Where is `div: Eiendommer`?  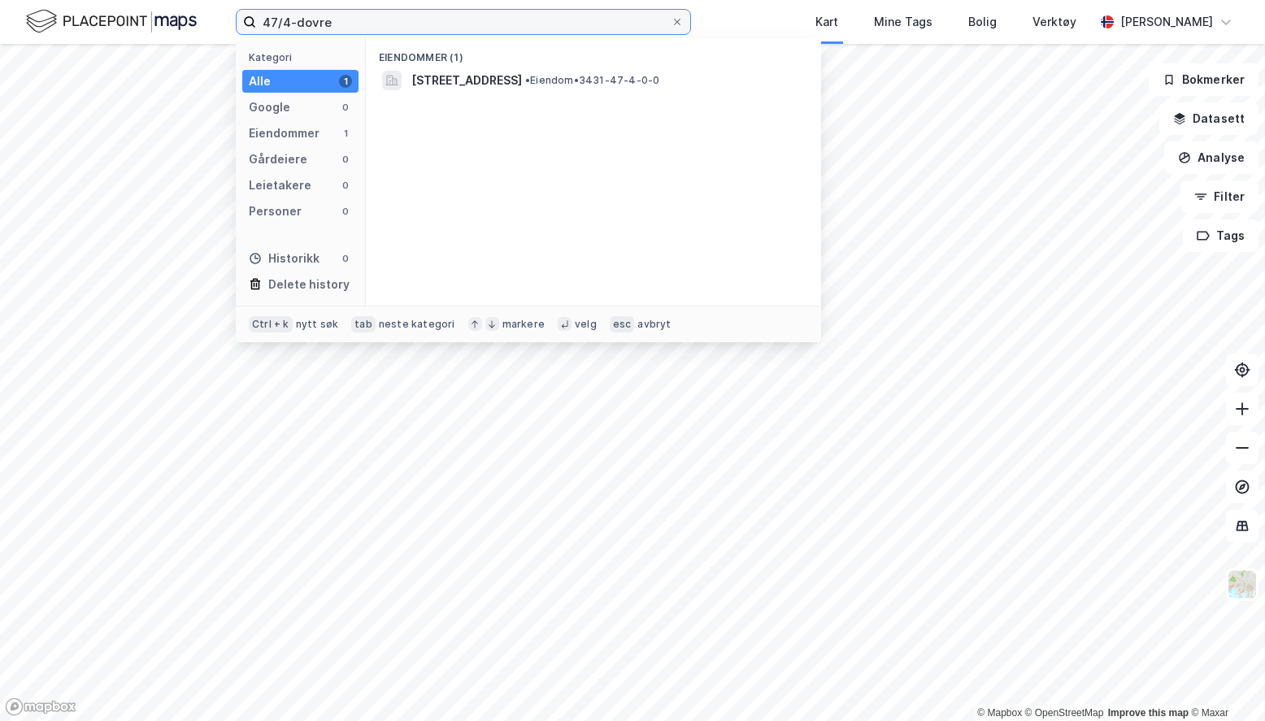 div: Eiendommer is located at coordinates (284, 133).